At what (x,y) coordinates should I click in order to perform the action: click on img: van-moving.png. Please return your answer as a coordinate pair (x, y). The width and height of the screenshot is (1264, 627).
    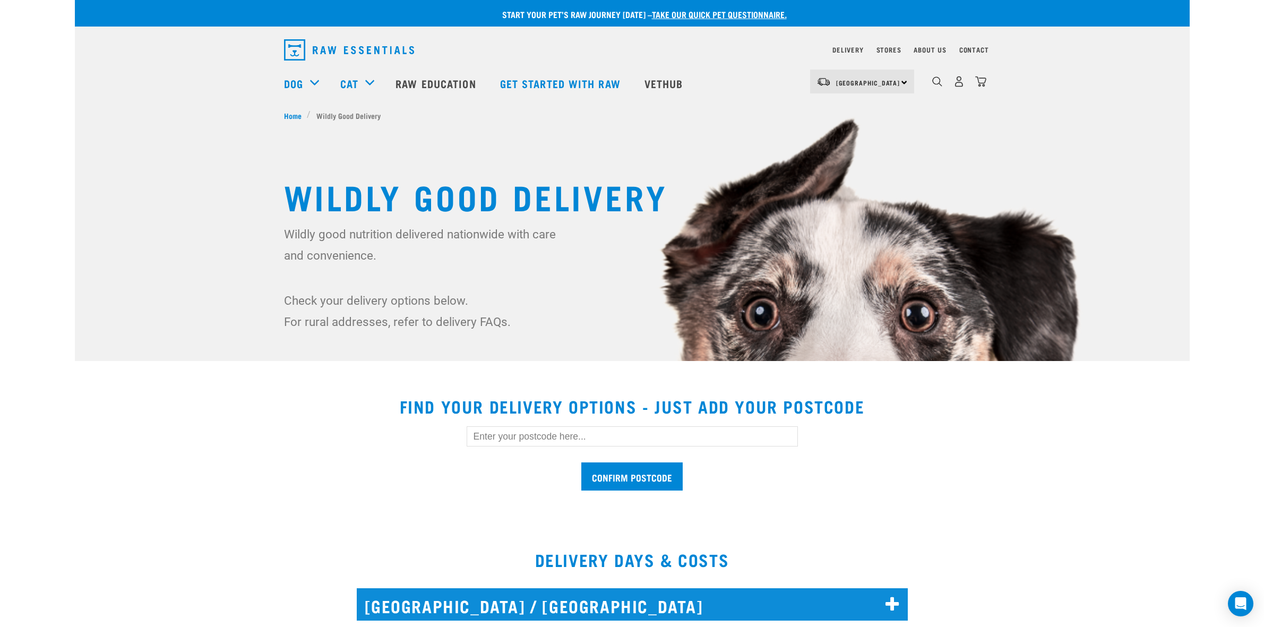
    Looking at the image, I should click on (824, 82).